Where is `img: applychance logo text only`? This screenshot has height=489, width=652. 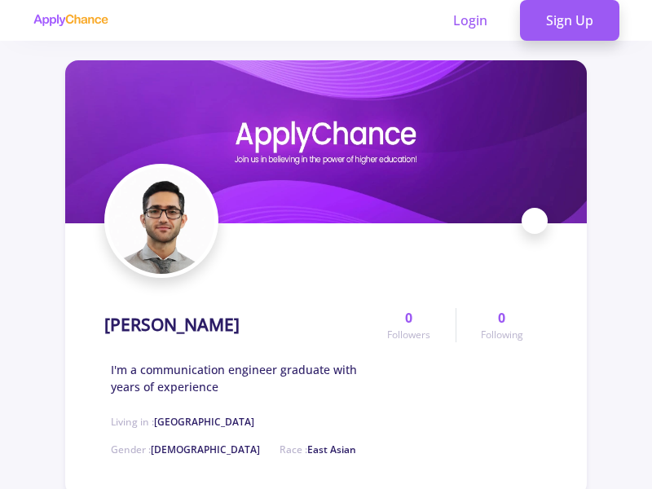 img: applychance logo text only is located at coordinates (70, 20).